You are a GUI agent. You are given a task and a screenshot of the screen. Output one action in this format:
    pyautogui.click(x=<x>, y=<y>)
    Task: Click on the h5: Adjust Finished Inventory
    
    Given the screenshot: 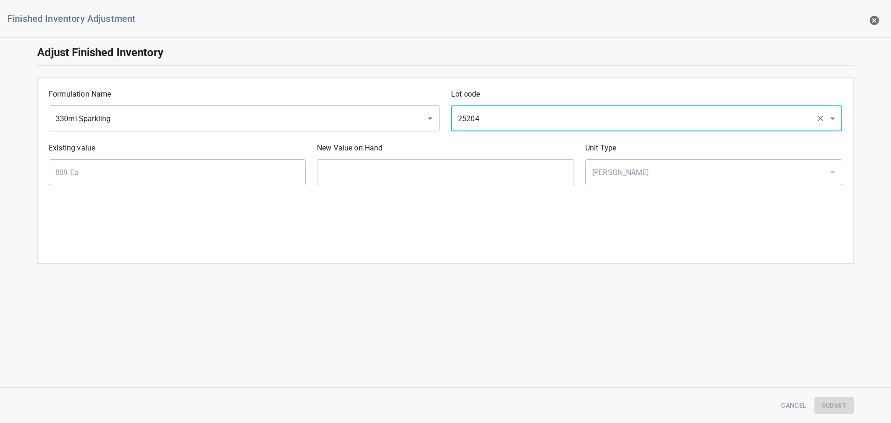 What is the action you would take?
    pyautogui.click(x=445, y=52)
    